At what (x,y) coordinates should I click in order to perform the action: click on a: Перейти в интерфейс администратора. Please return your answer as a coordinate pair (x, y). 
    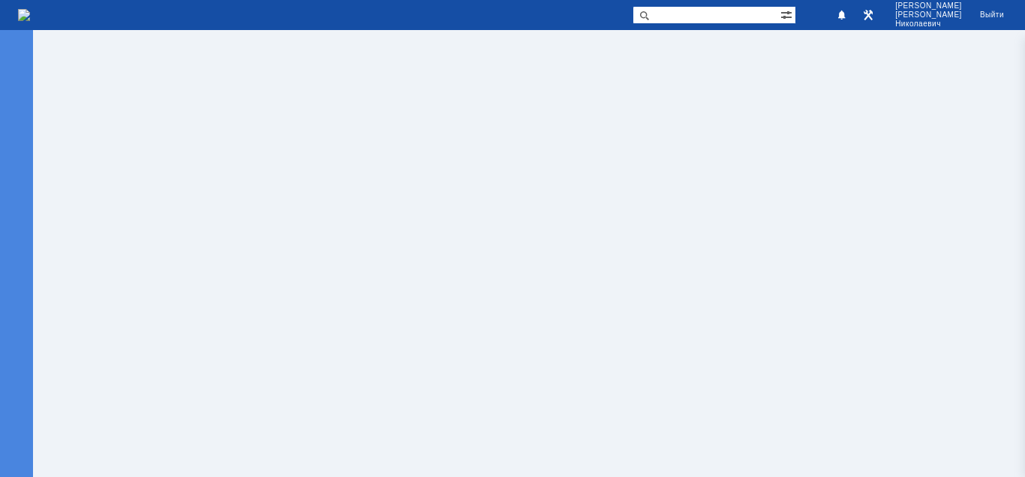
    Looking at the image, I should click on (869, 15).